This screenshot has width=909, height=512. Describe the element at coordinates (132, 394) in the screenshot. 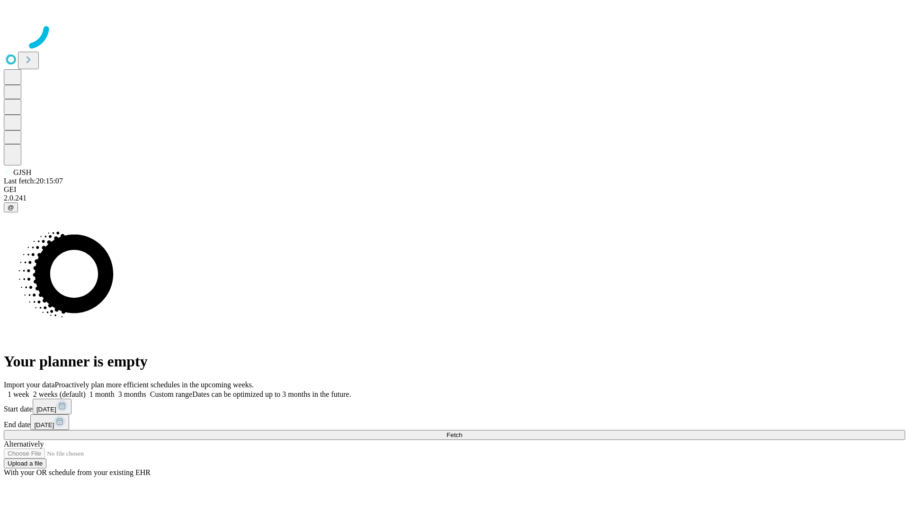

I see `span: 3 months` at that location.